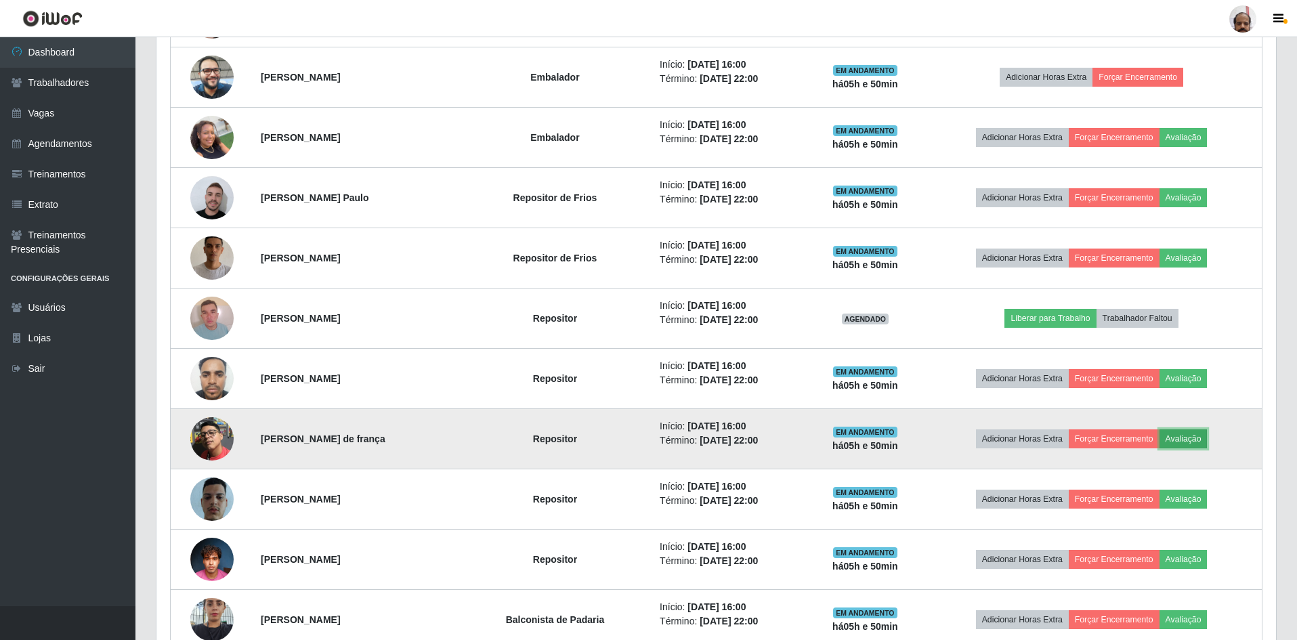  I want to click on strong: Balconista de Padaria, so click(555, 620).